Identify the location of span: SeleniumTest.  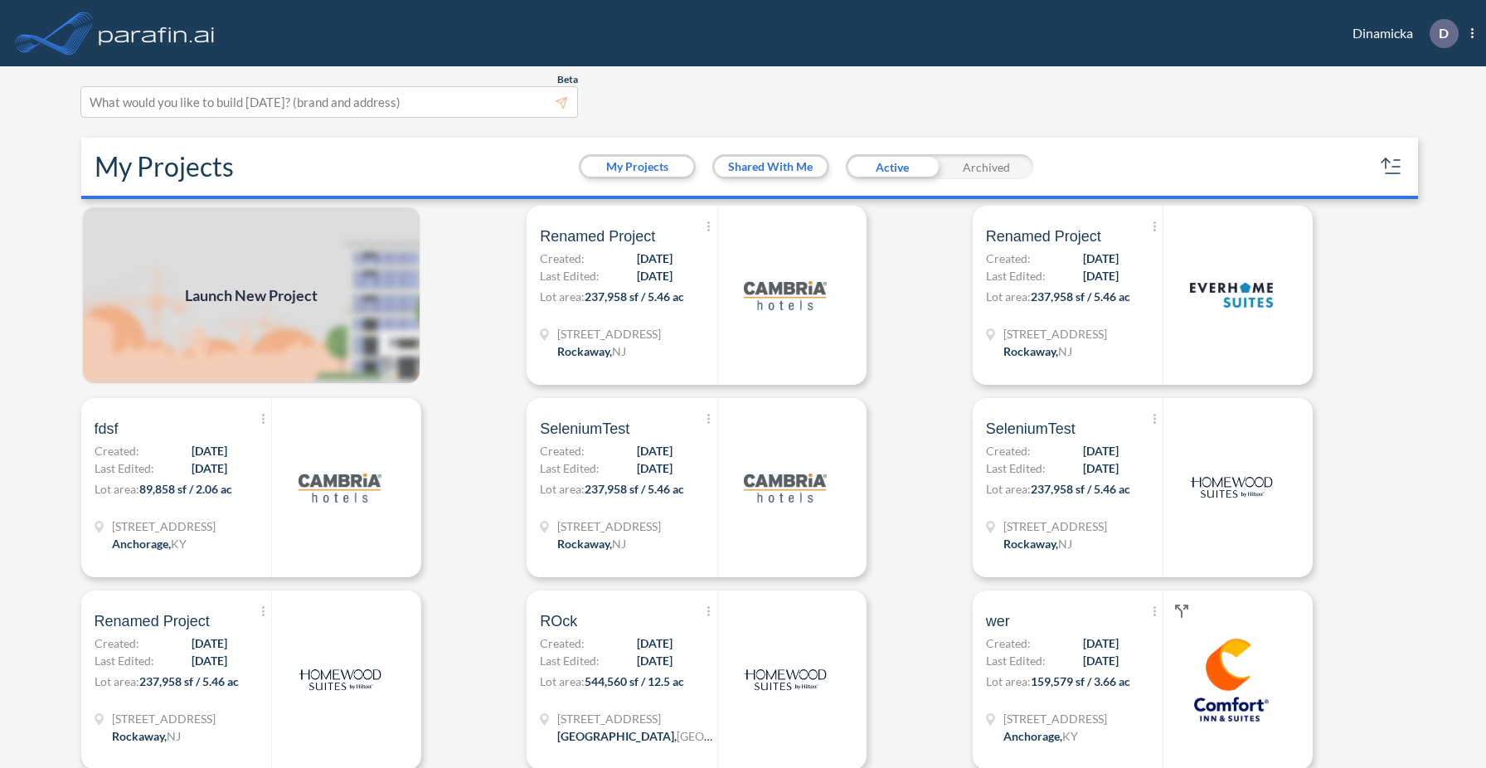
(1030, 429).